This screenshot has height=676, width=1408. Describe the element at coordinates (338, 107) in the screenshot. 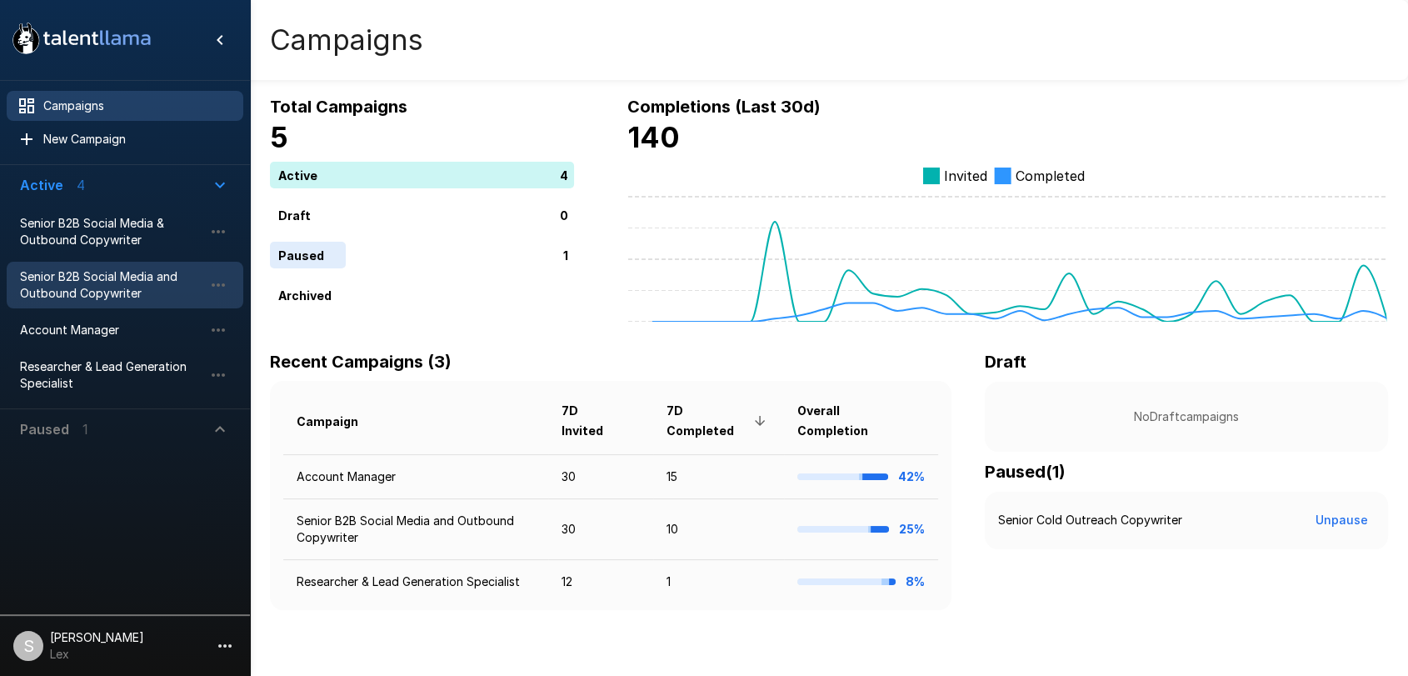

I see `b: Total Campaigns` at that location.